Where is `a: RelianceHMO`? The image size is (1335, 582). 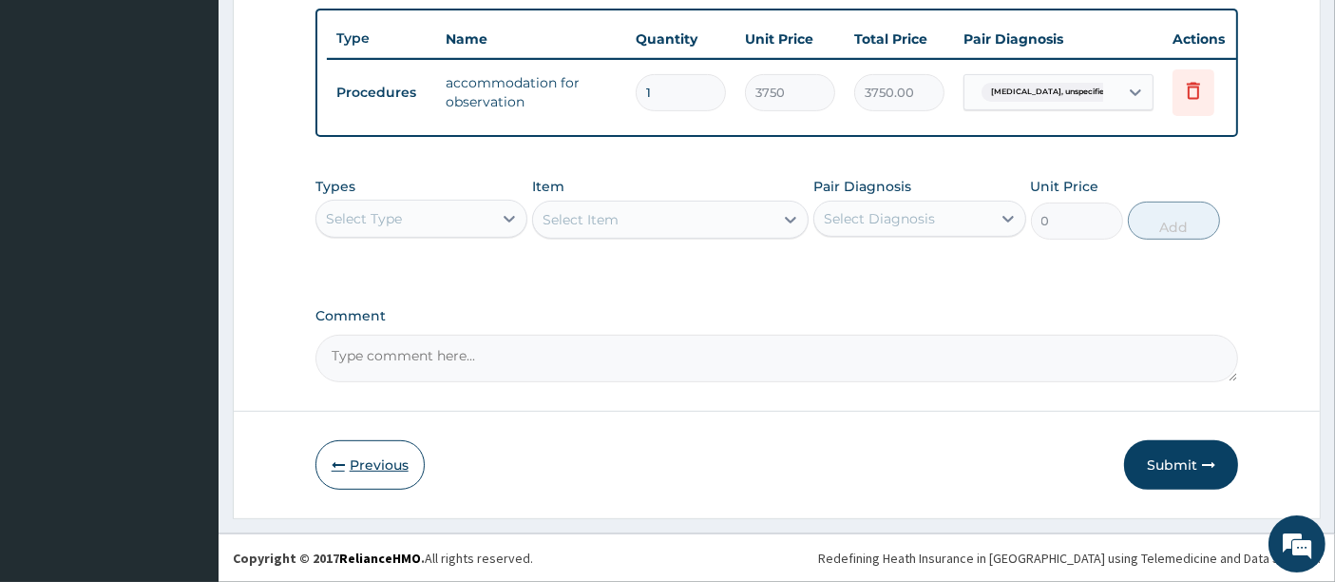
a: RelianceHMO is located at coordinates (380, 558).